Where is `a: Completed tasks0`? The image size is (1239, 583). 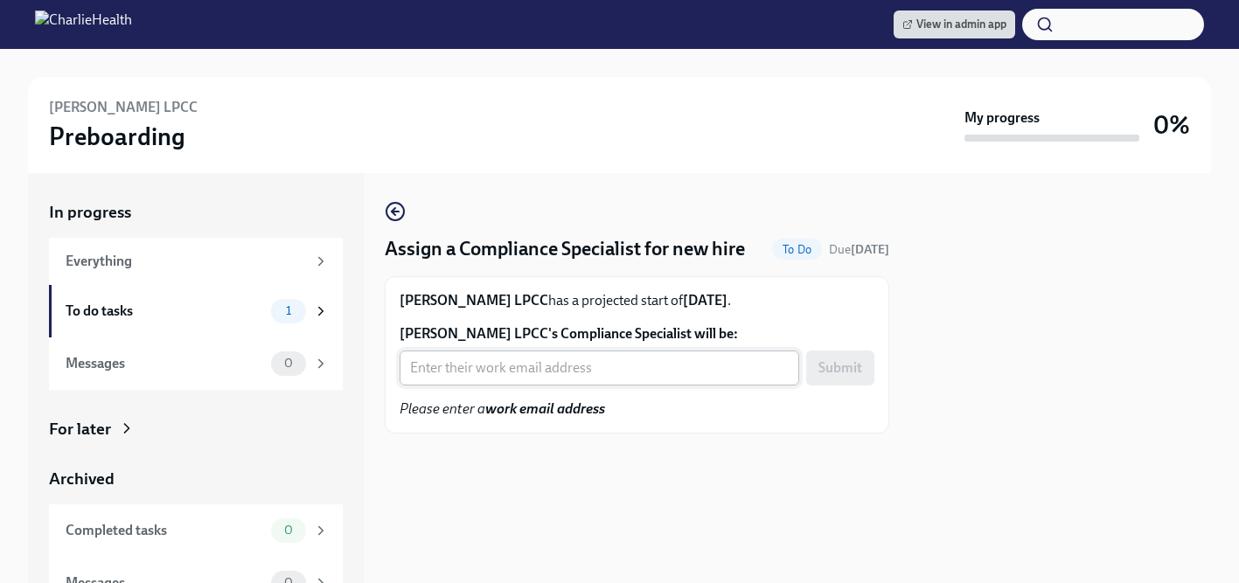
a: Completed tasks0 is located at coordinates (196, 531).